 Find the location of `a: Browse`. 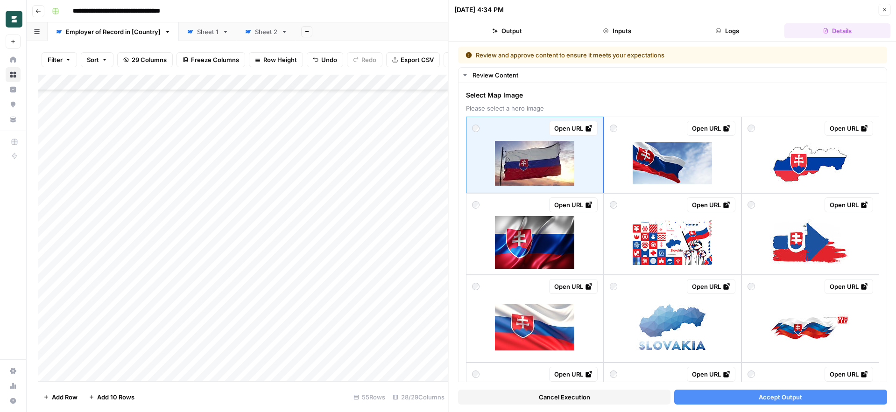

a: Browse is located at coordinates (13, 75).